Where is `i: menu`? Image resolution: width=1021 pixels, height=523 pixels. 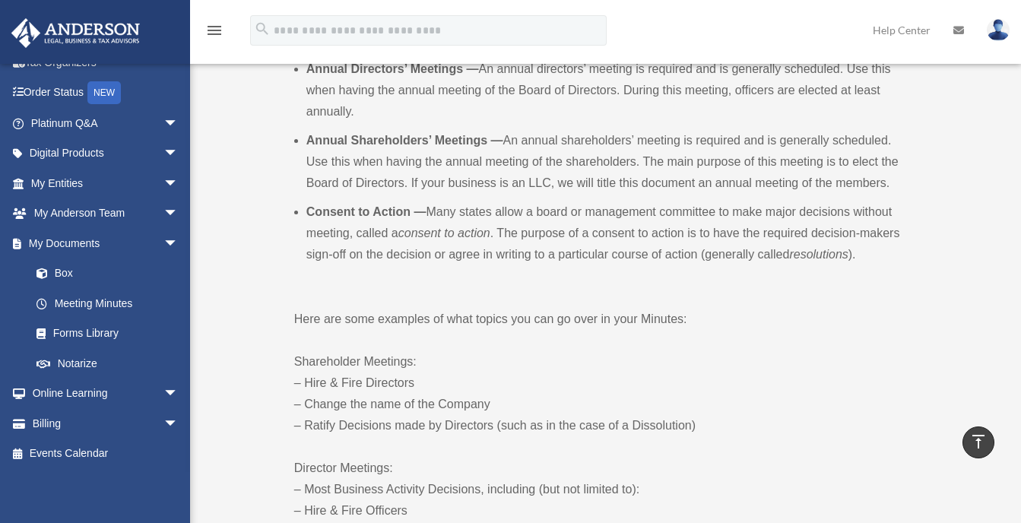 i: menu is located at coordinates (214, 30).